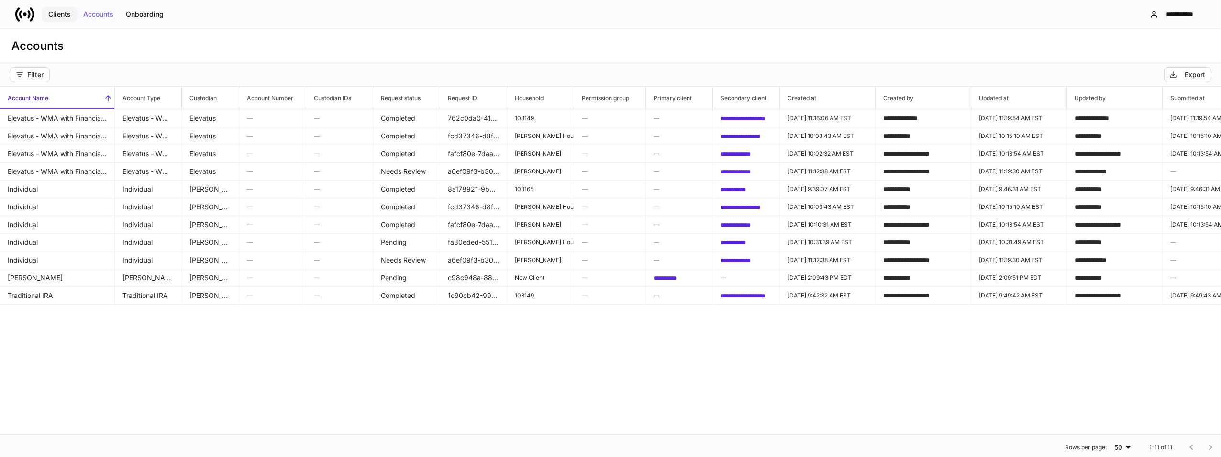 The width and height of the screenshot is (1221, 457). What do you see at coordinates (747, 242) in the screenshot?
I see `td: 1a39eacd-0b71-44d9-b834-554bb9918479` at bounding box center [747, 242].